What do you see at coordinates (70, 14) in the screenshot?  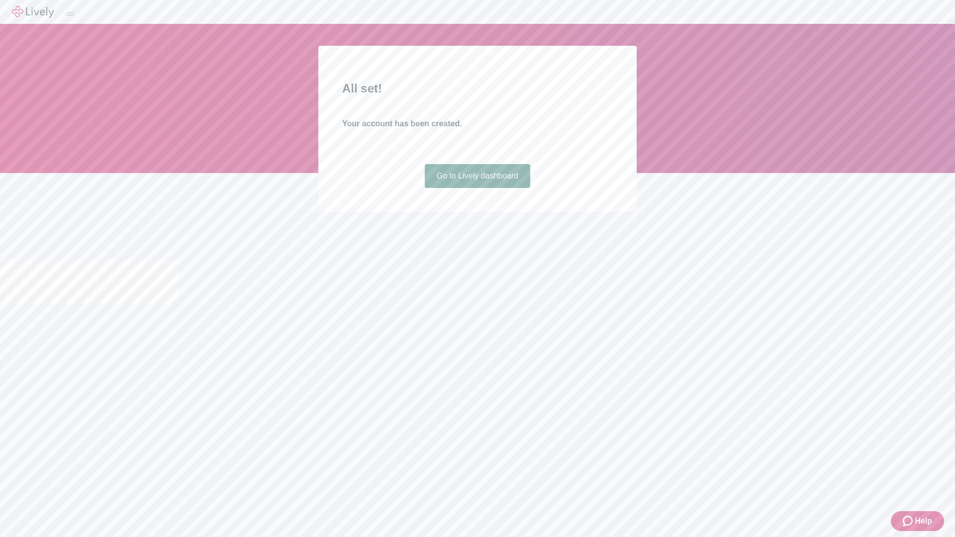 I see `button: Log out` at bounding box center [70, 14].